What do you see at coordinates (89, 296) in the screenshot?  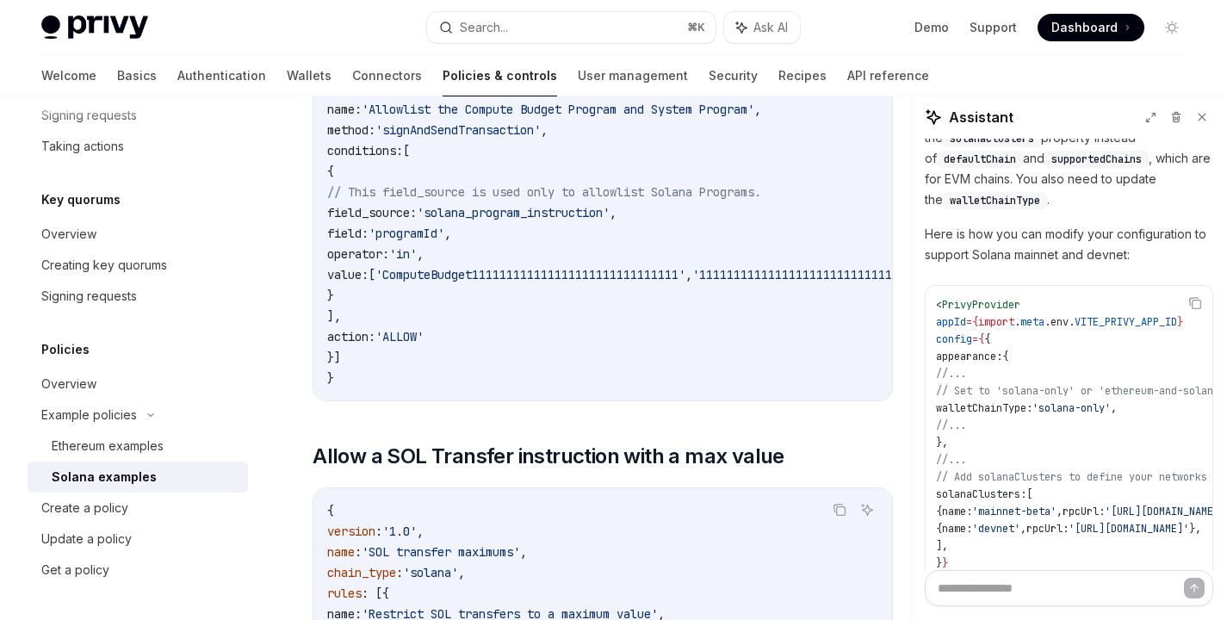 I see `div: Signing requests` at bounding box center [89, 296].